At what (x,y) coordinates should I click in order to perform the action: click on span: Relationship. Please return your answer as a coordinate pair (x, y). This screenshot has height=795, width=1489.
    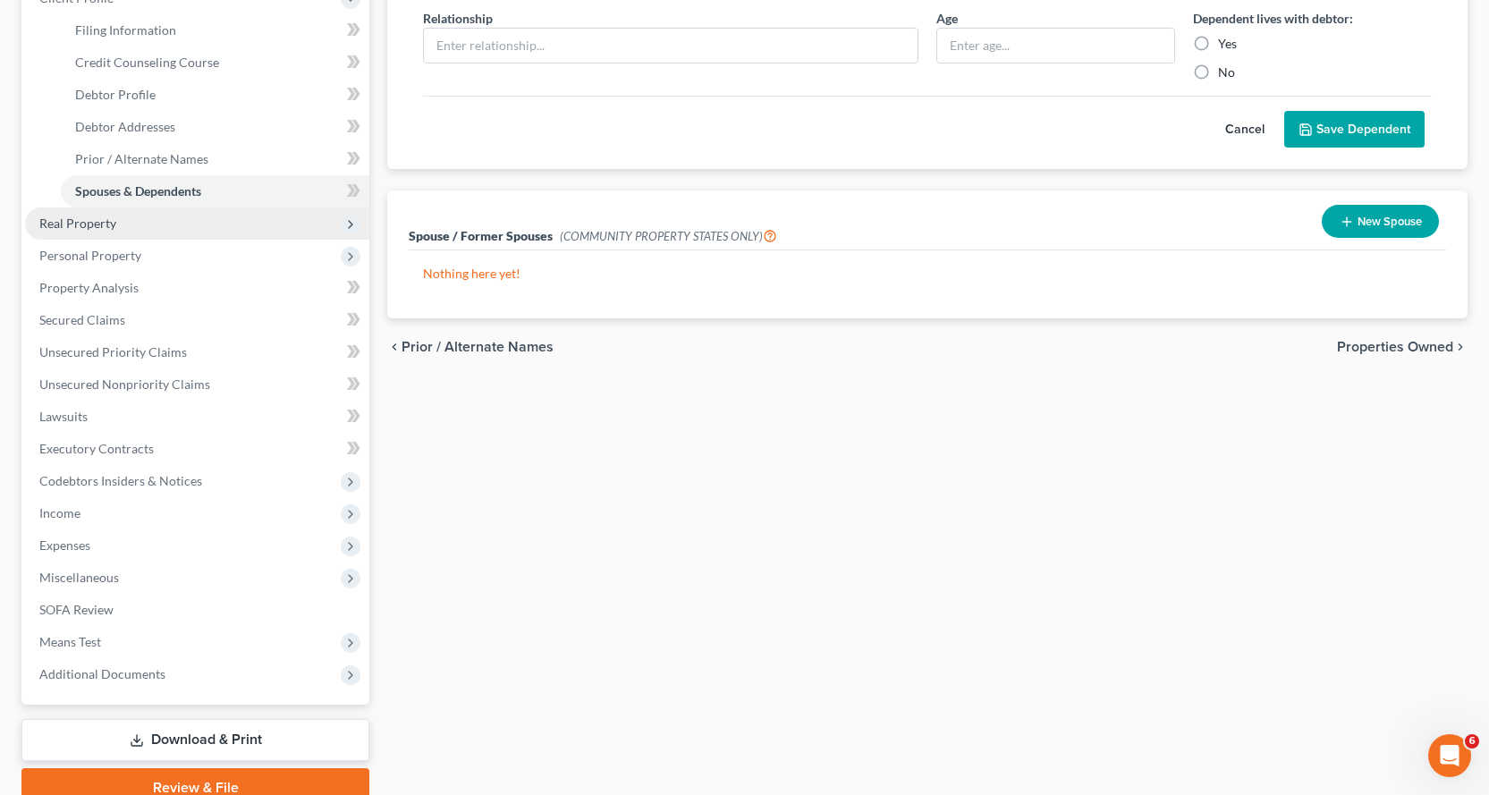
    Looking at the image, I should click on (458, 18).